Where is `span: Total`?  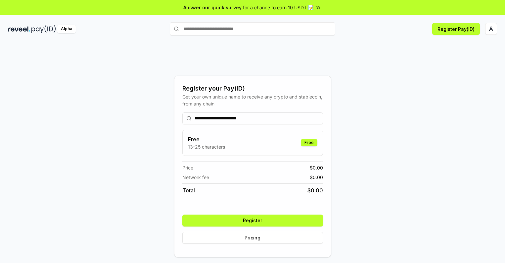
span: Total is located at coordinates (189, 190).